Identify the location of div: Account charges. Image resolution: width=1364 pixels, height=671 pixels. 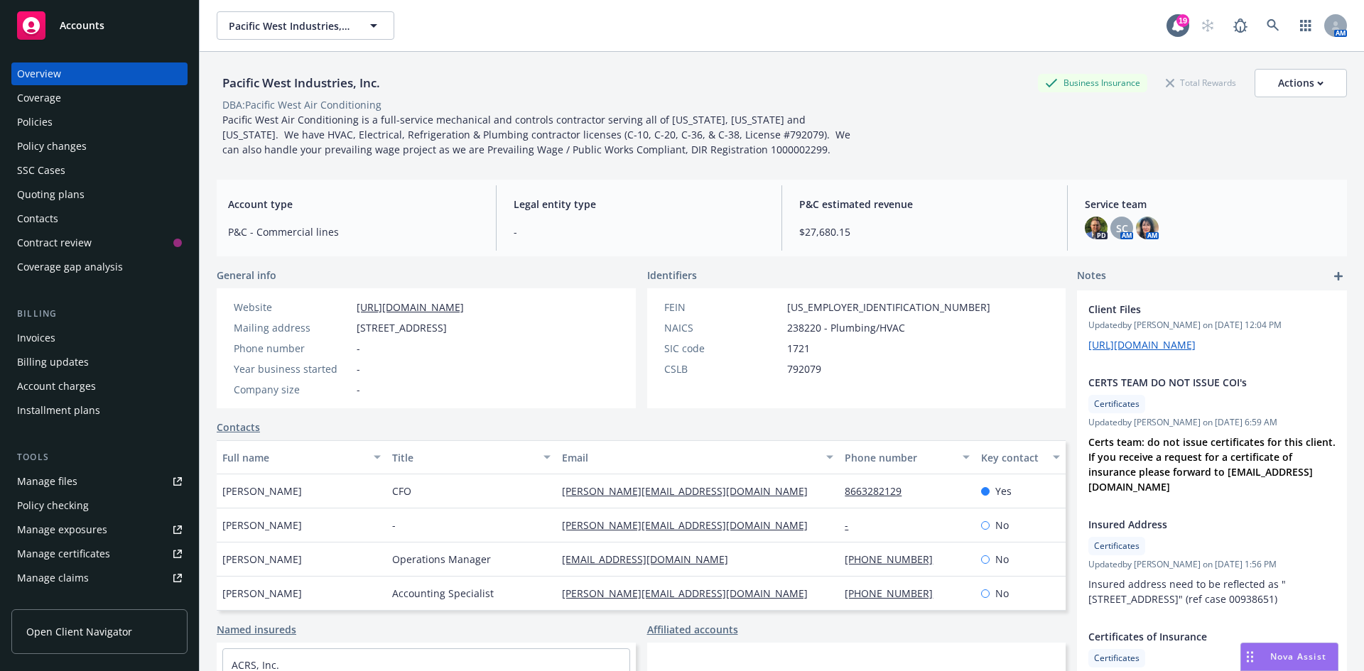
(56, 387).